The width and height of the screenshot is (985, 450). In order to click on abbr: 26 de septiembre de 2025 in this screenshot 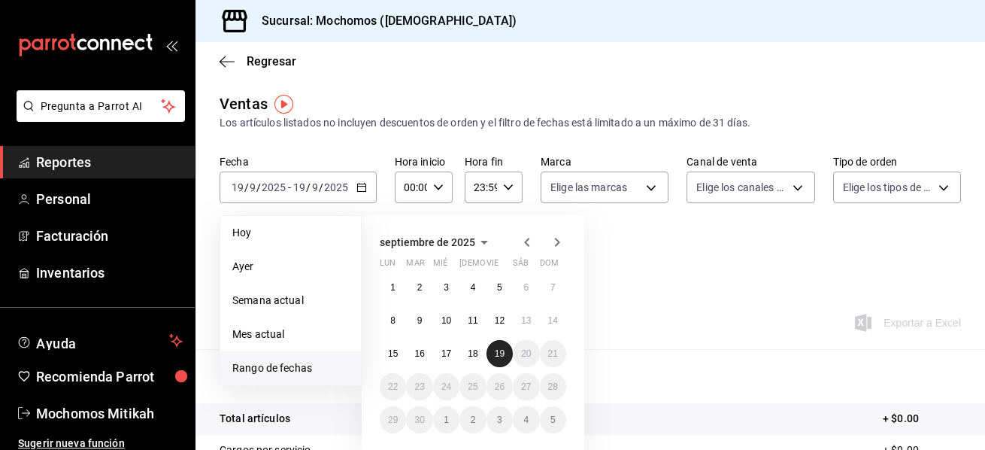, I will do `click(499, 386)`.